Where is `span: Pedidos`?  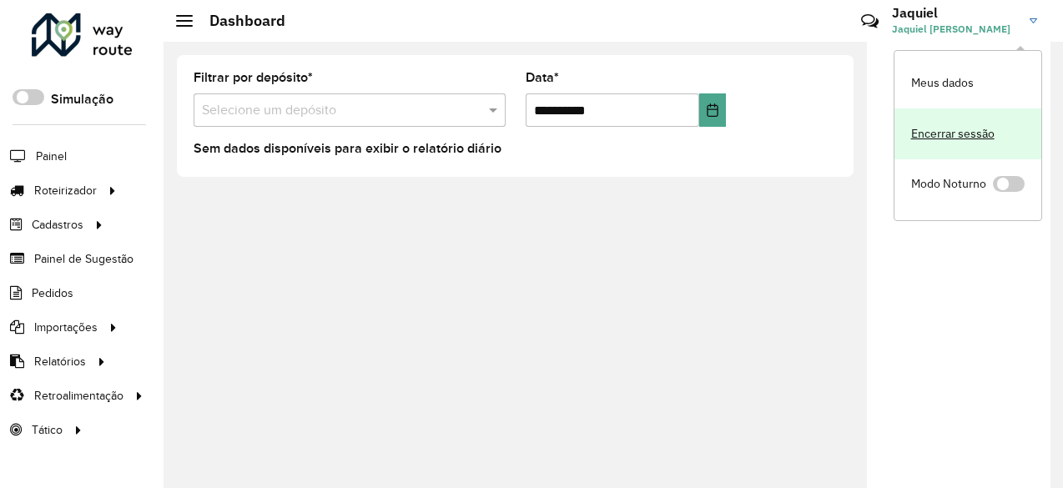
span: Pedidos is located at coordinates (53, 293).